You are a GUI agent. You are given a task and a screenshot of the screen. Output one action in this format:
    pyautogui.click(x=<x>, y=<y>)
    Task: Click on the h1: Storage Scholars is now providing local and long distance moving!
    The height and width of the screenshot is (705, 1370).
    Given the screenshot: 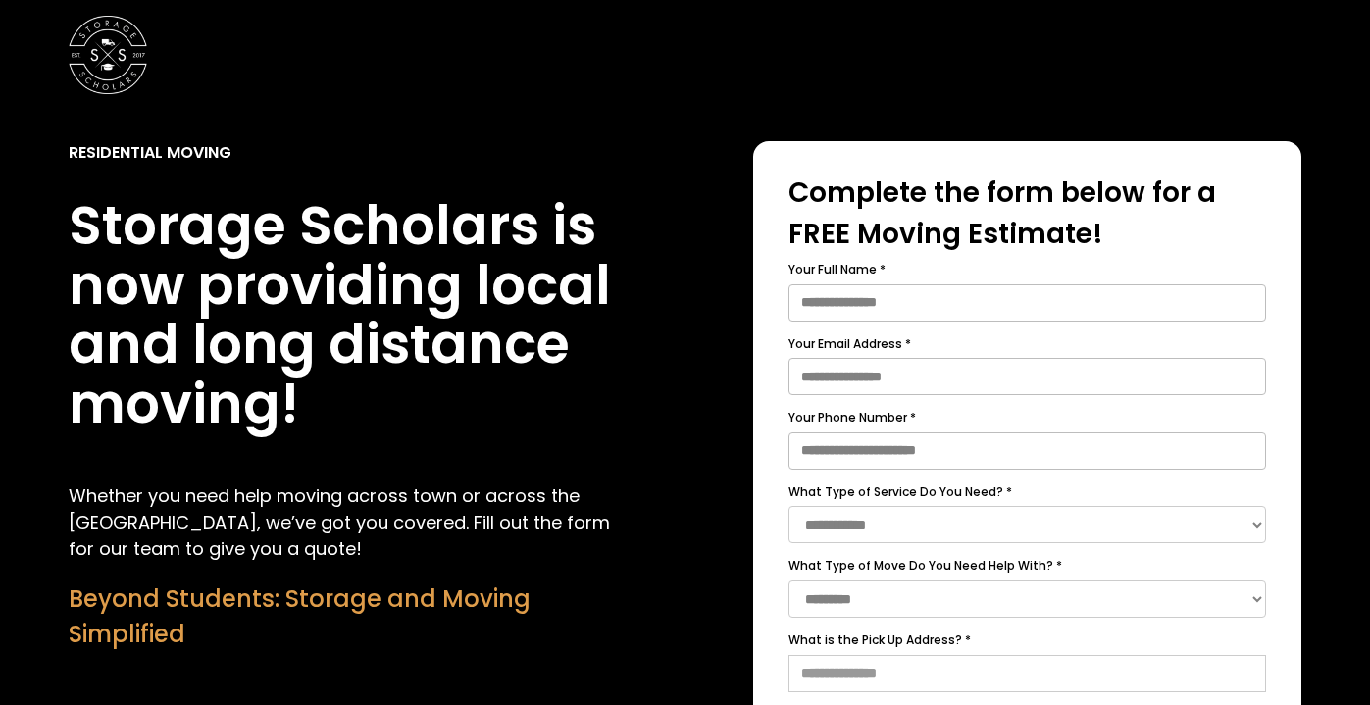 What is the action you would take?
    pyautogui.click(x=342, y=315)
    